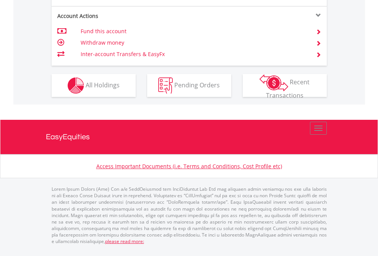 This screenshot has width=378, height=256. I want to click on a: Access Important Documents (i.e. Terms and Conditions, Cost Profile etc), so click(189, 166).